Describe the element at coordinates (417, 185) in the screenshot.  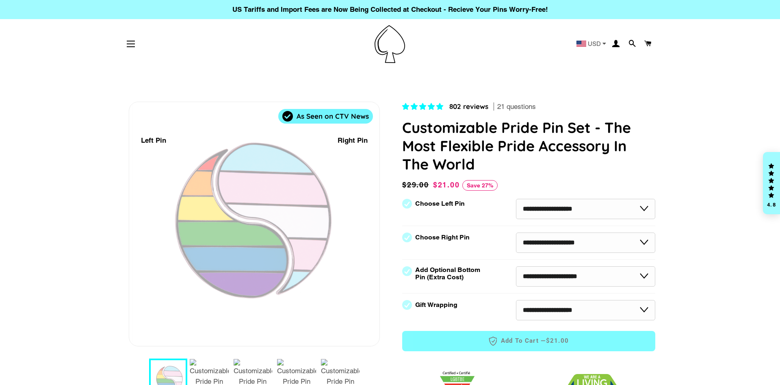
I see `span: $29.00` at that location.